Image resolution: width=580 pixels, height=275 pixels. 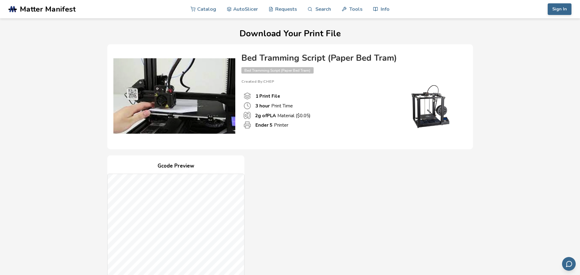 I want to click on p: Print Time, so click(x=274, y=105).